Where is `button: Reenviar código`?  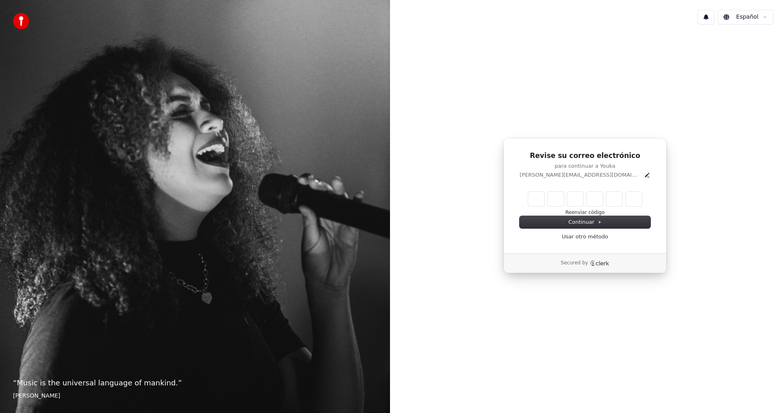 button: Reenviar código is located at coordinates (585, 213).